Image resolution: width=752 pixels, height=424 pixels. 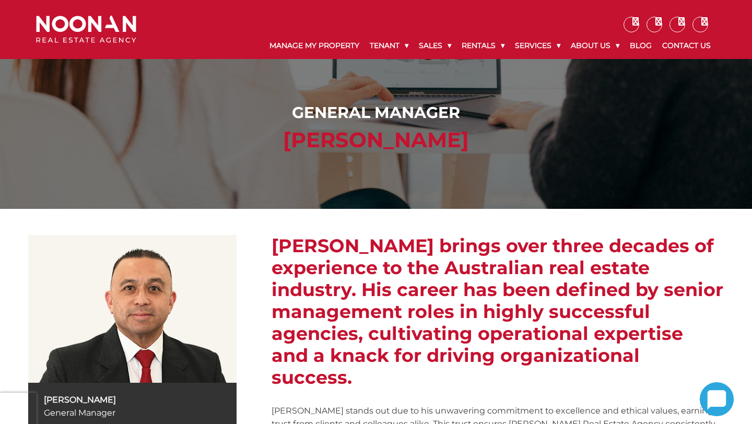 What do you see at coordinates (435, 45) in the screenshot?
I see `a: Sales` at bounding box center [435, 45].